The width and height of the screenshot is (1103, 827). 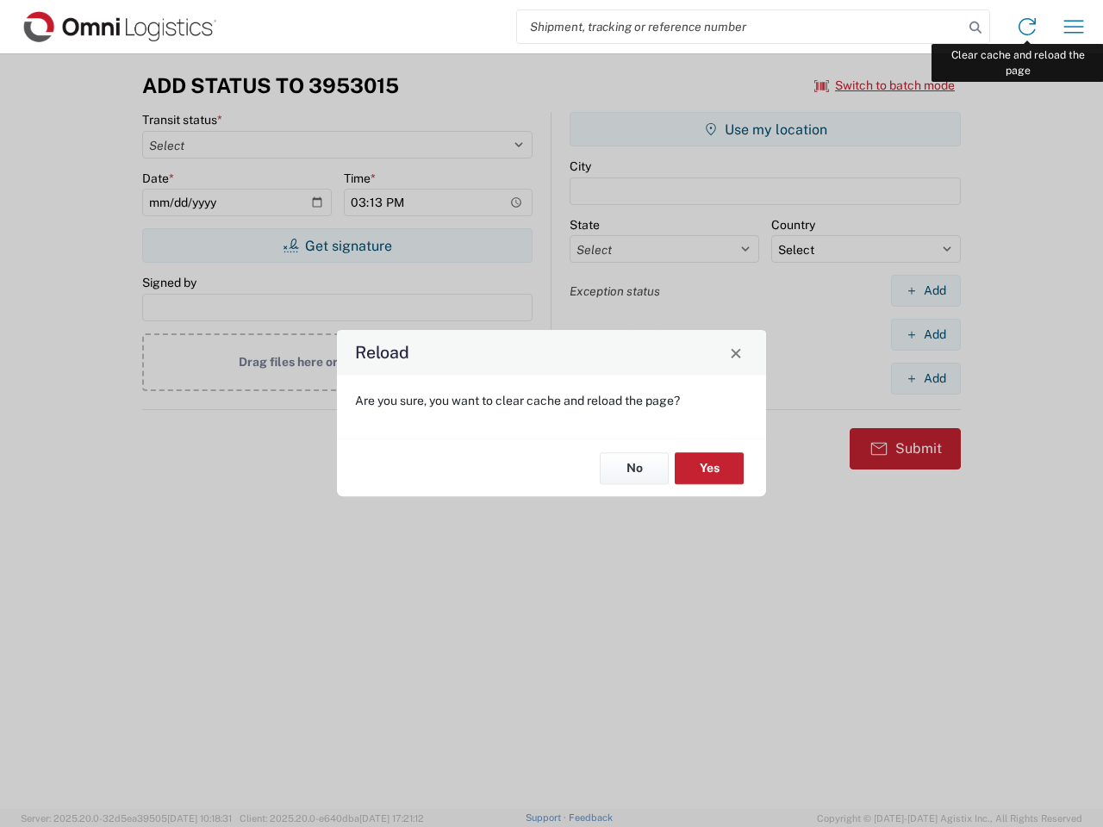 What do you see at coordinates (709, 468) in the screenshot?
I see `button: Yes` at bounding box center [709, 468].